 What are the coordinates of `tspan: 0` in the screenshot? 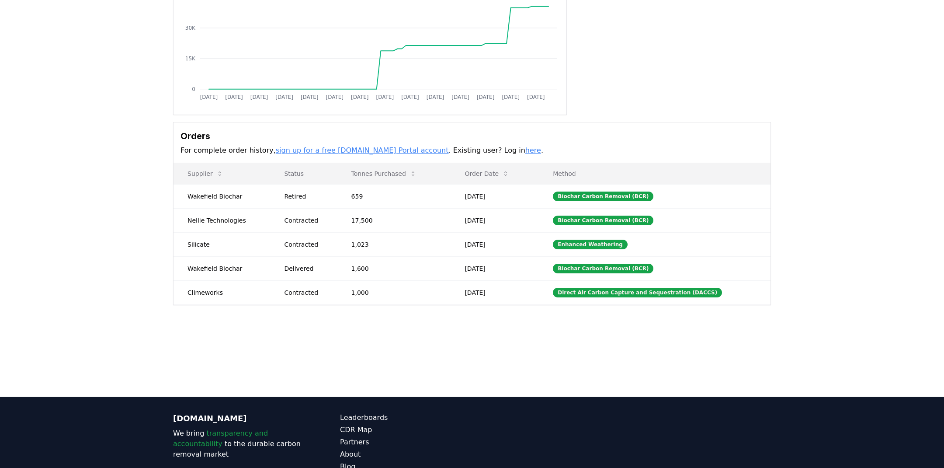 It's located at (194, 89).